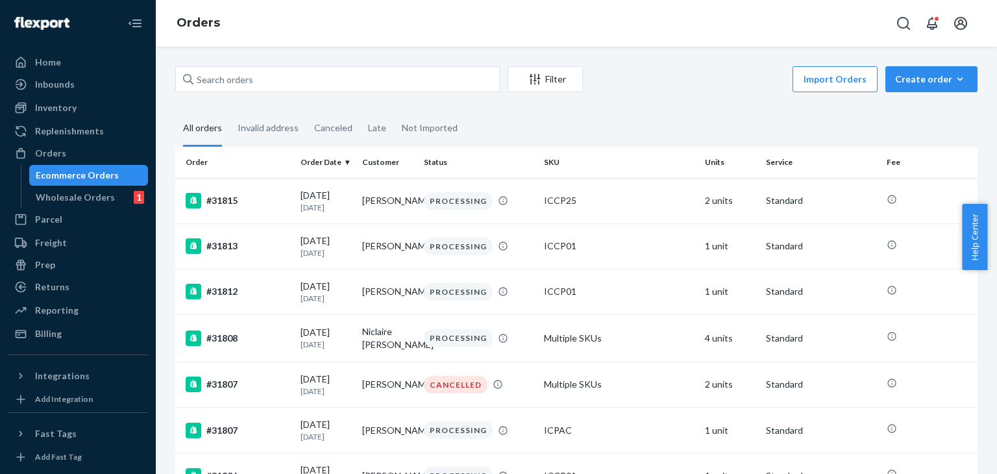  Describe the element at coordinates (456, 384) in the screenshot. I see `div: CANCELLED` at that location.